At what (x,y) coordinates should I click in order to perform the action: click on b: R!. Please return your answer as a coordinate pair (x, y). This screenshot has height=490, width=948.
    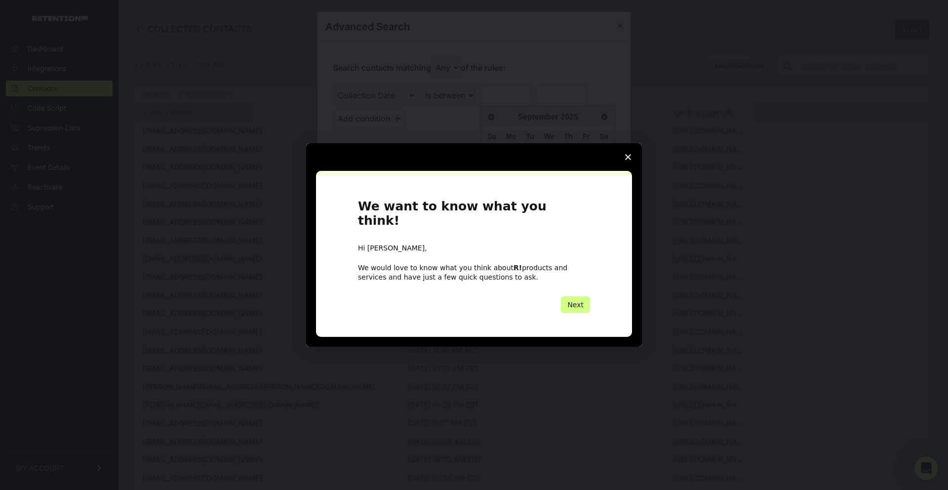
    Looking at the image, I should click on (518, 268).